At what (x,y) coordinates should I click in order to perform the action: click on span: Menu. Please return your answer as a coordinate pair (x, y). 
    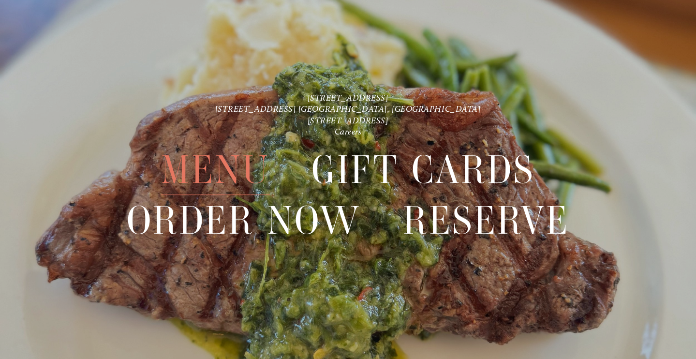
    Looking at the image, I should click on (215, 170).